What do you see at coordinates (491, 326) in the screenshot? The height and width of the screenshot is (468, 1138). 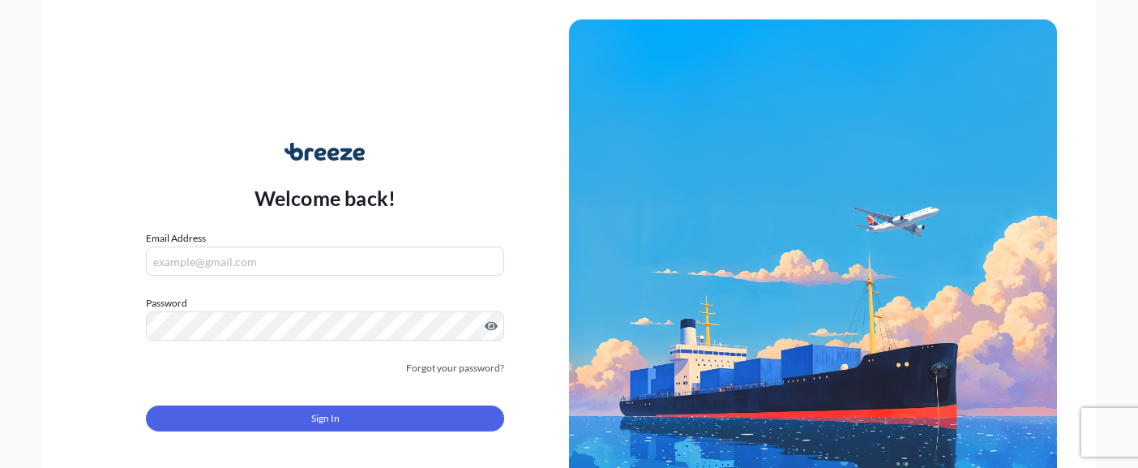 I see `button: Show password` at bounding box center [491, 326].